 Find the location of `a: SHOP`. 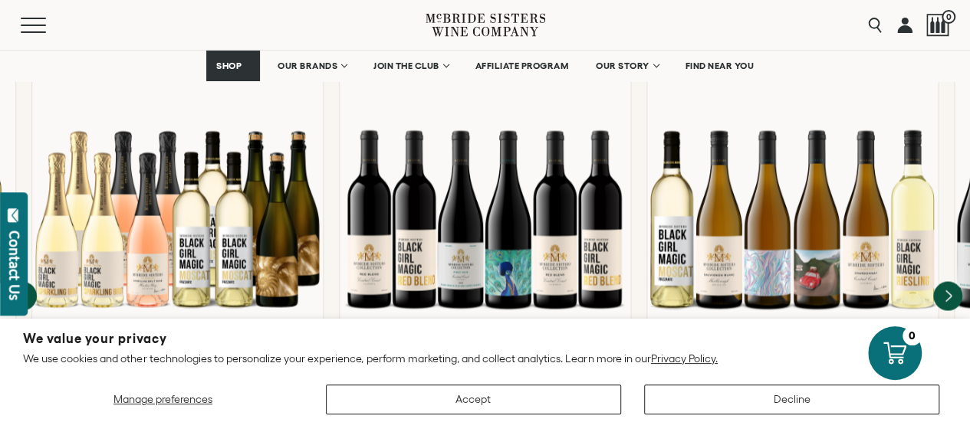

a: SHOP is located at coordinates (233, 66).